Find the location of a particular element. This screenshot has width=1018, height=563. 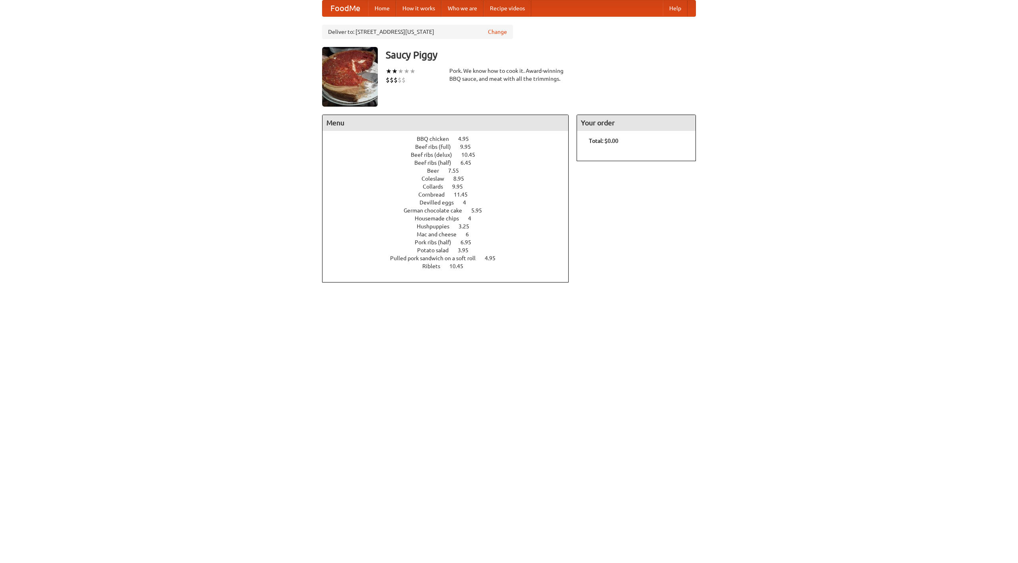

a: Home is located at coordinates (382, 8).